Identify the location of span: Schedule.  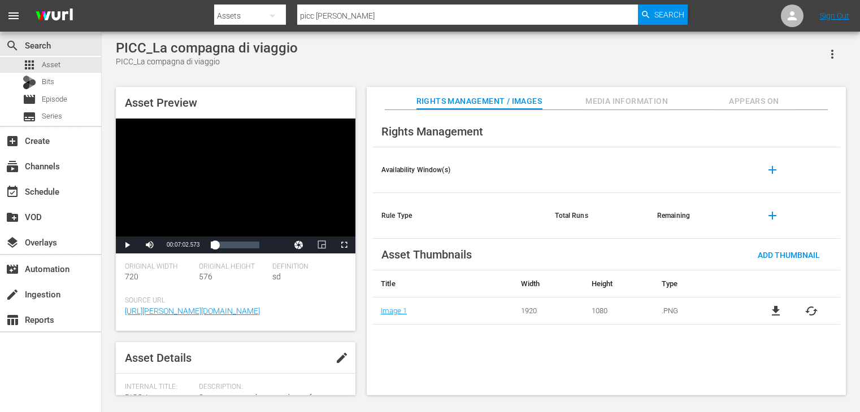
(12, 192).